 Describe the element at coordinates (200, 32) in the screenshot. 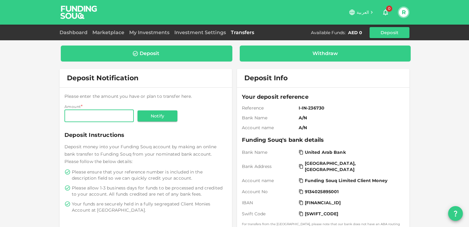

I see `a: Investment Settings` at that location.